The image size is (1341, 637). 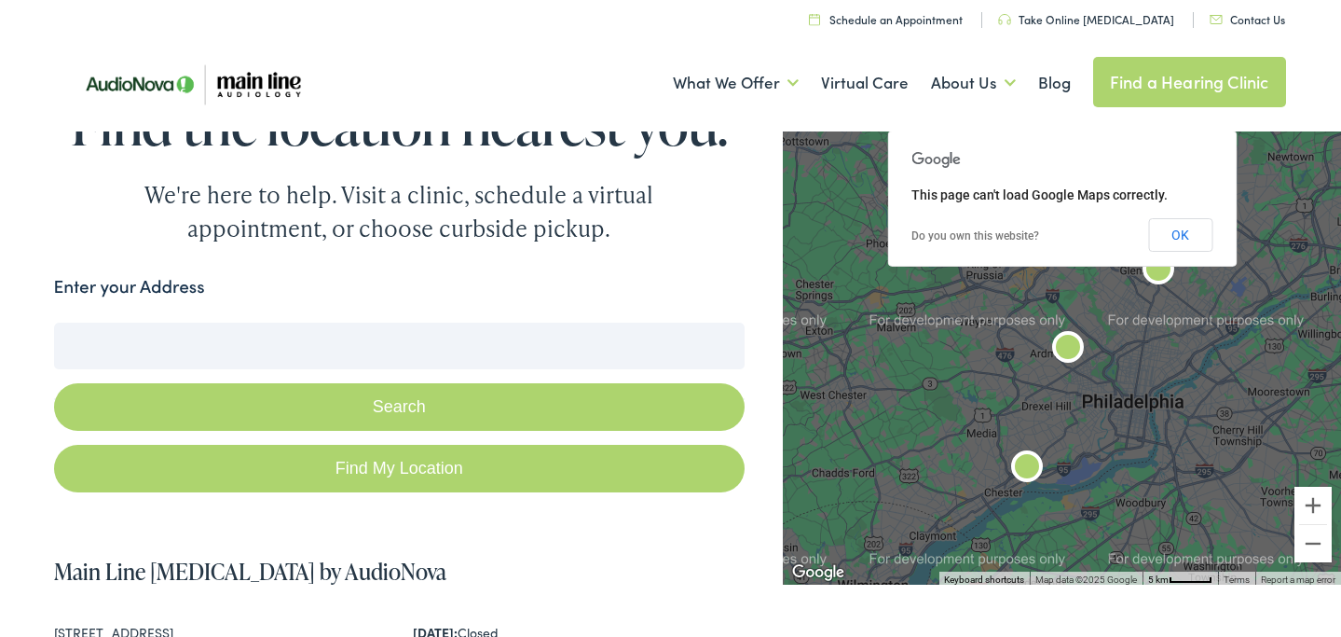 What do you see at coordinates (975, 236) in the screenshot?
I see `a: Do you own this website?` at bounding box center [975, 236].